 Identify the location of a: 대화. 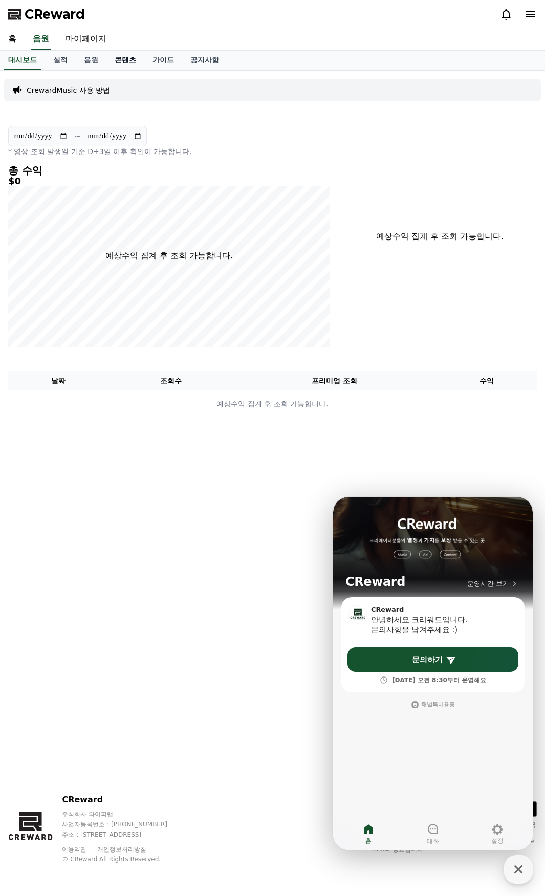
(100, 337).